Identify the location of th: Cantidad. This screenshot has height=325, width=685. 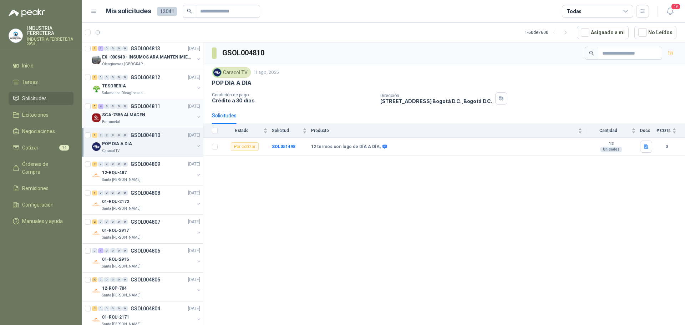
(613, 131).